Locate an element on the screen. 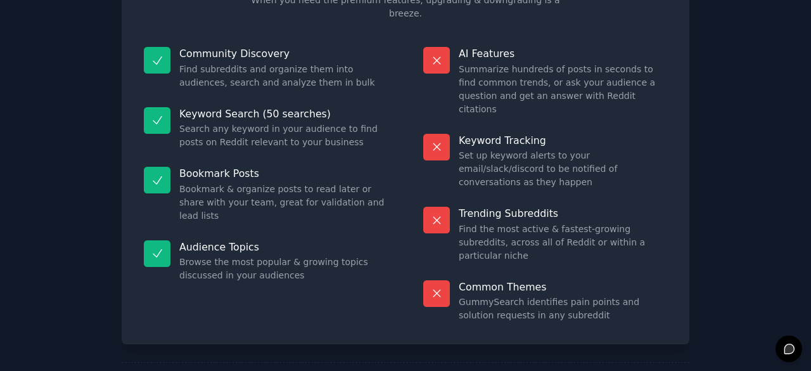 The height and width of the screenshot is (371, 811). p: Keyword Search (50 searches) is located at coordinates (283, 113).